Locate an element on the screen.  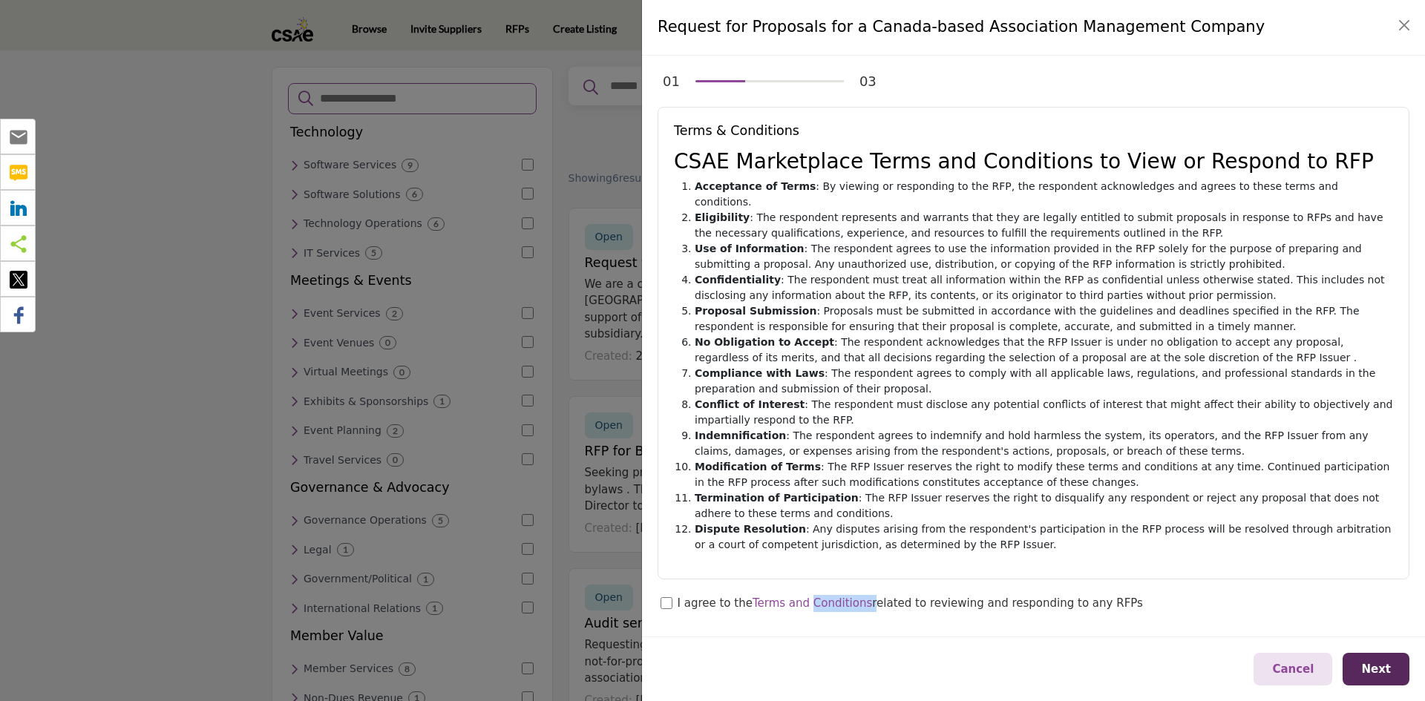
span: Terms and Conditions is located at coordinates (812, 603).